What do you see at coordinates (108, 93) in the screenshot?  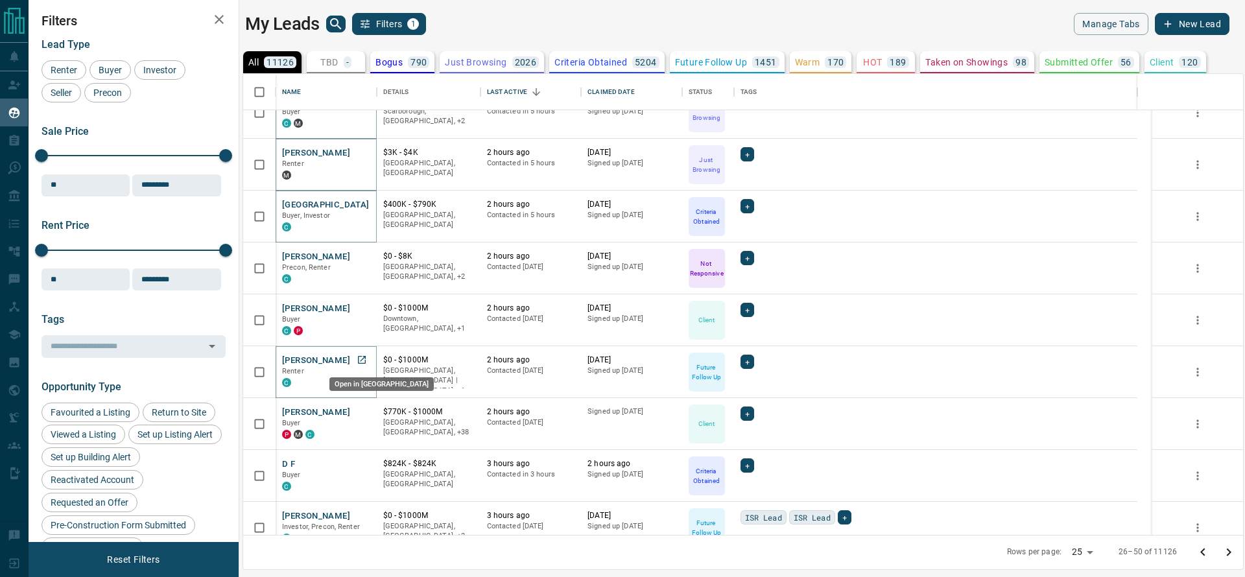 I see `span: Precon` at bounding box center [108, 93].